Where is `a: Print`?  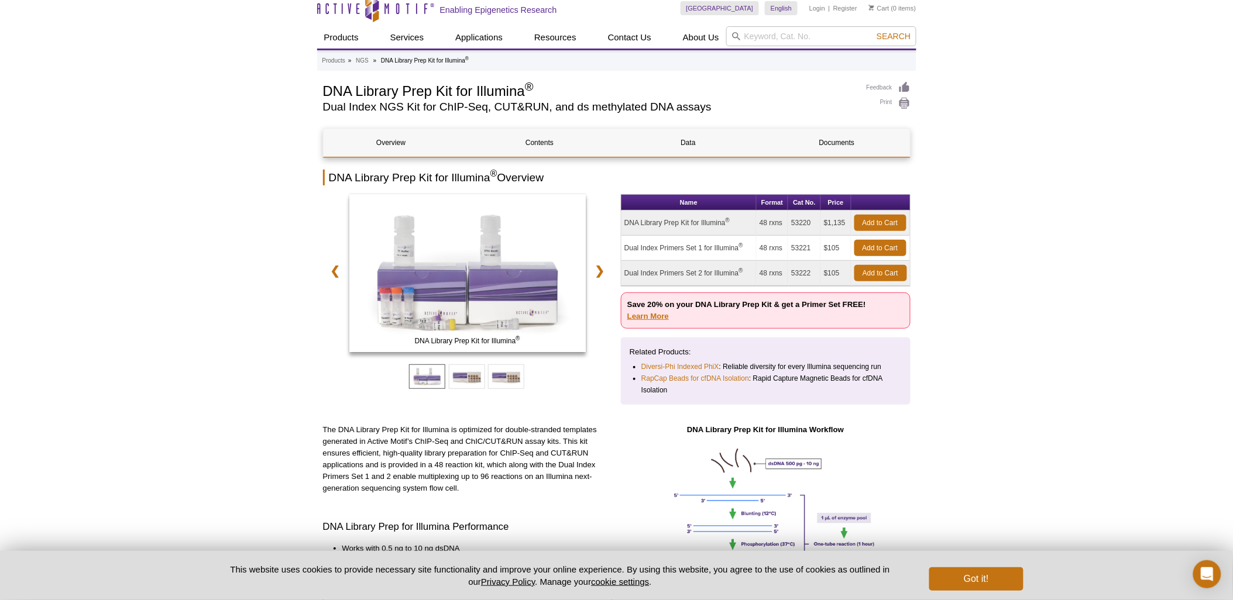
a: Print is located at coordinates (888, 104).